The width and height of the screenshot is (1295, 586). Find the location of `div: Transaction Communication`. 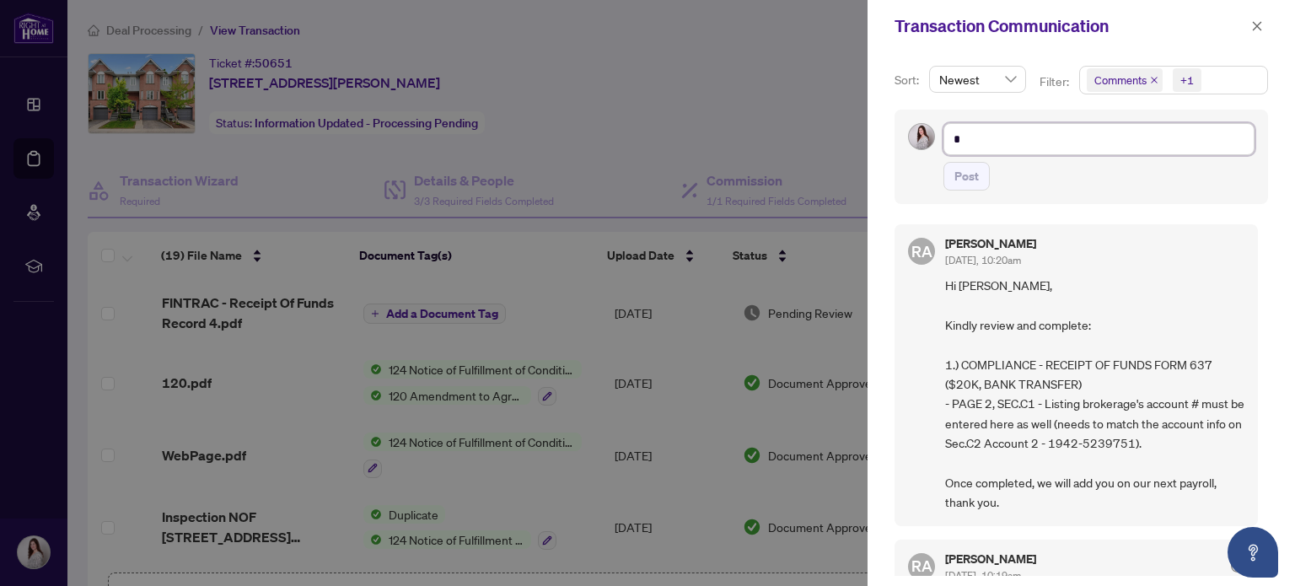

div: Transaction Communication is located at coordinates (1070, 26).